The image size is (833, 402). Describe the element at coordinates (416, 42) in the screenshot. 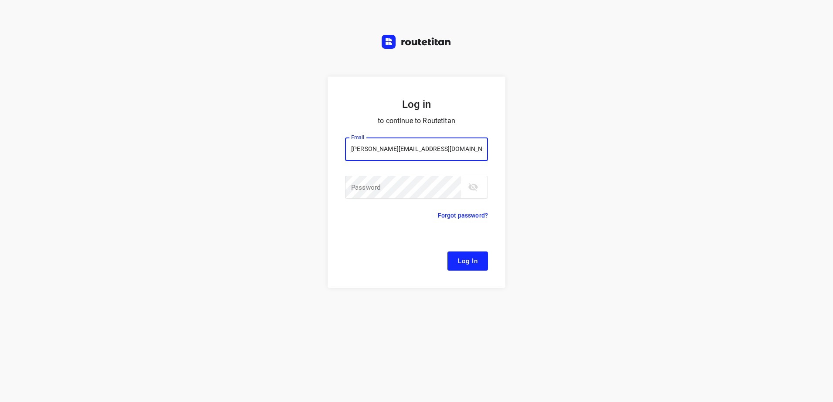

I see `img: Routetitan` at that location.